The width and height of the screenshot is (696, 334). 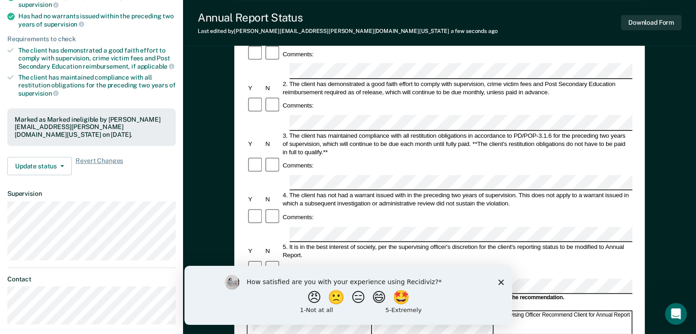 What do you see at coordinates (457, 88) in the screenshot?
I see `div: 2. The client has demonstrated a good faith effort to comply with supervision, crime victim fees ...` at bounding box center [457, 88].